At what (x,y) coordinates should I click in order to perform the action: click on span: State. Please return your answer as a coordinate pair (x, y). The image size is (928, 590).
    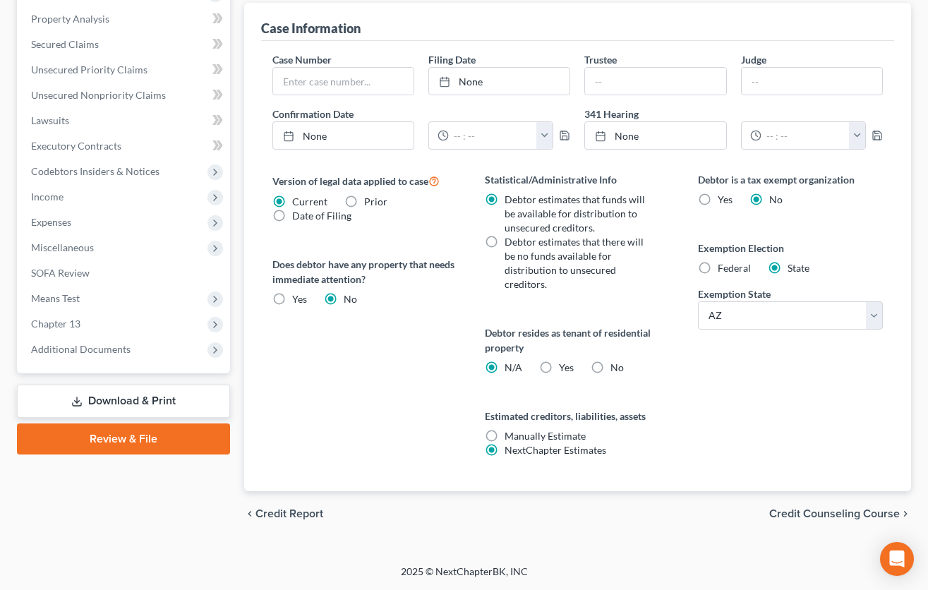
    Looking at the image, I should click on (798, 267).